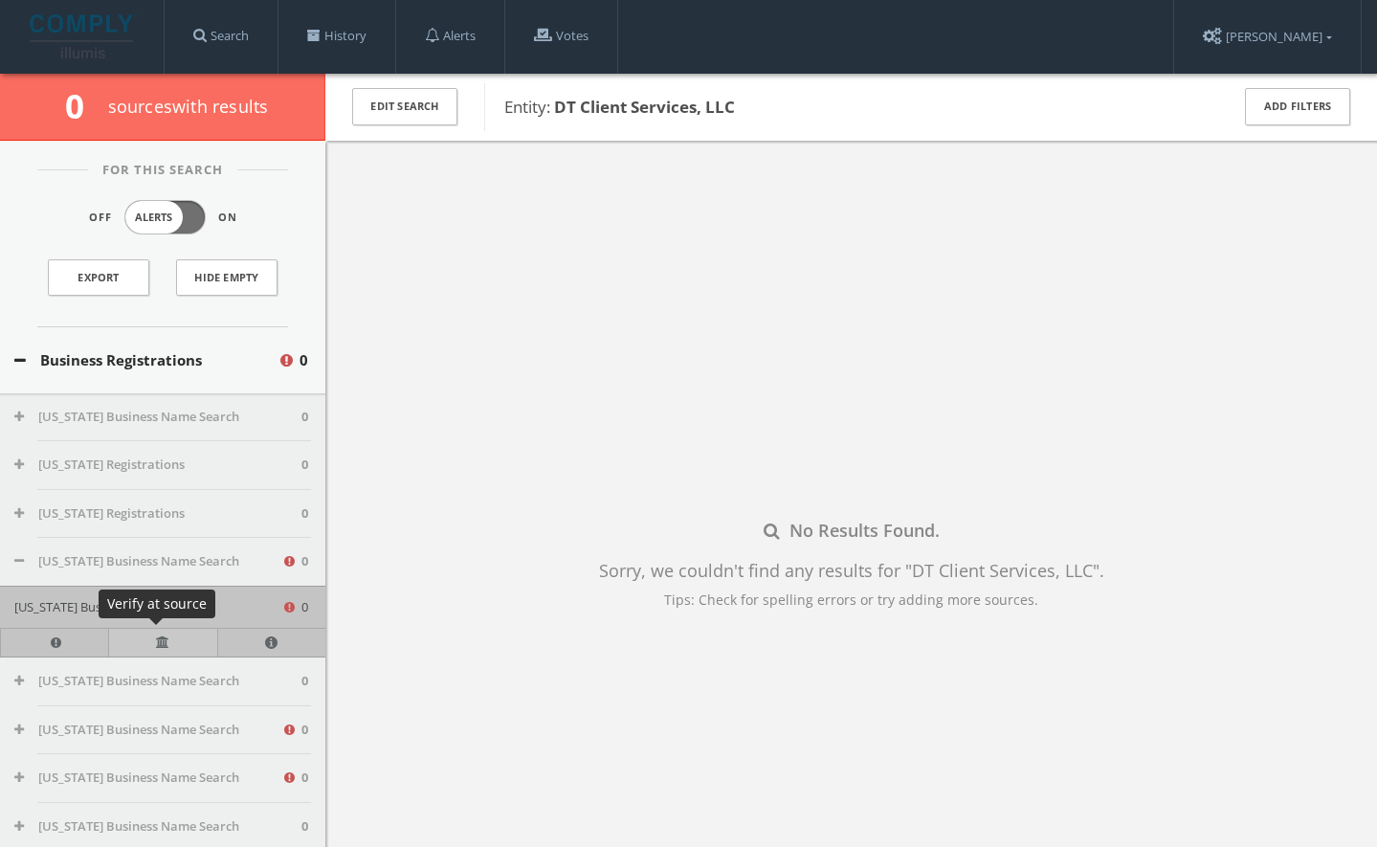 This screenshot has height=847, width=1377. What do you see at coordinates (644, 106) in the screenshot?
I see `b: DT Client Services, LLC` at bounding box center [644, 106].